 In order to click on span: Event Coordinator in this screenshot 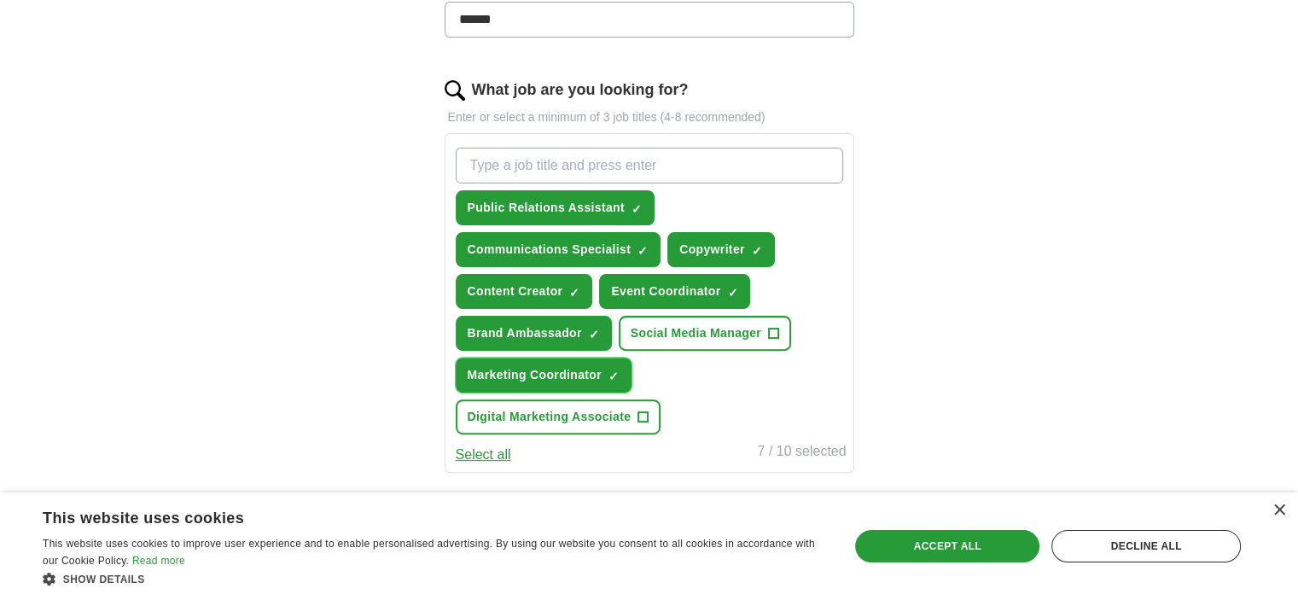, I will do `click(665, 291)`.